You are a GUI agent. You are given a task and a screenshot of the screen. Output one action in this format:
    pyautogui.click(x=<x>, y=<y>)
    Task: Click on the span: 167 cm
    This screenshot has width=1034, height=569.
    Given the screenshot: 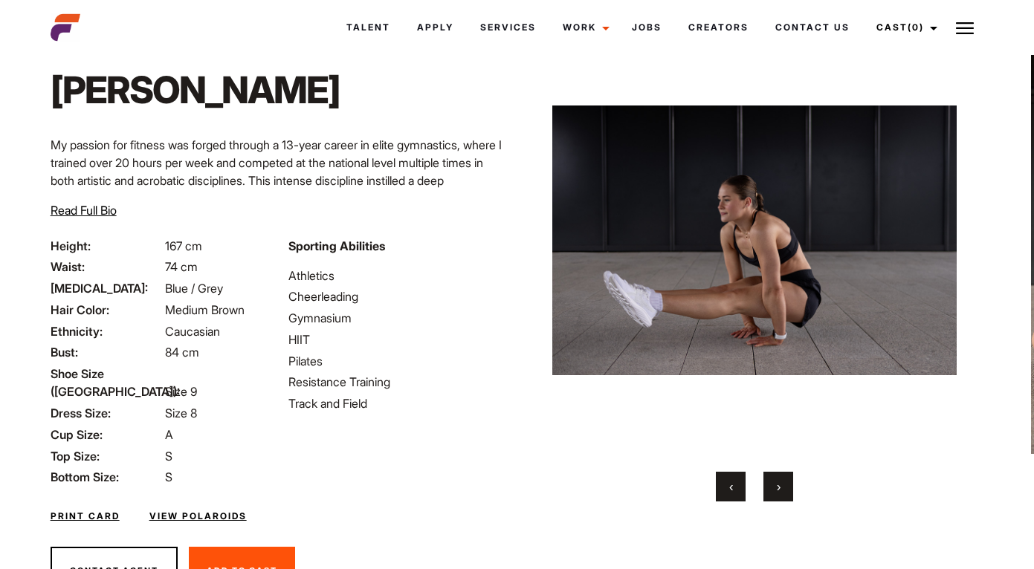 What is the action you would take?
    pyautogui.click(x=184, y=246)
    